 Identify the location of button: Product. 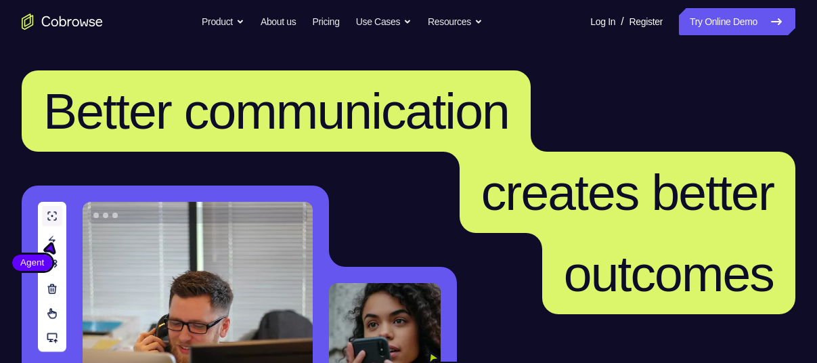
(223, 22).